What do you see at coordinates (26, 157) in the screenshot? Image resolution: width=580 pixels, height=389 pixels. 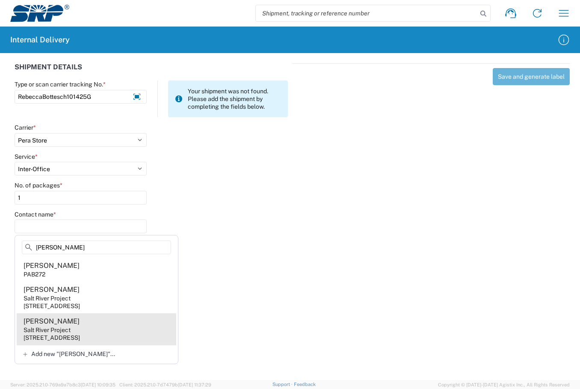 I see `label: Service` at bounding box center [26, 157].